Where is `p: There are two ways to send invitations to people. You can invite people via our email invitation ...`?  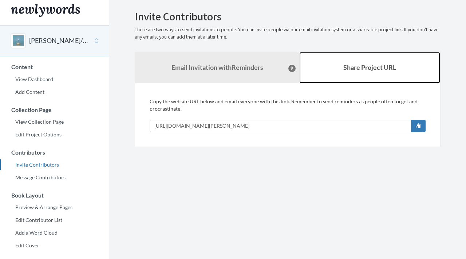 p: There are two ways to send invitations to people. You can invite people via our email invitation ... is located at coordinates (288, 33).